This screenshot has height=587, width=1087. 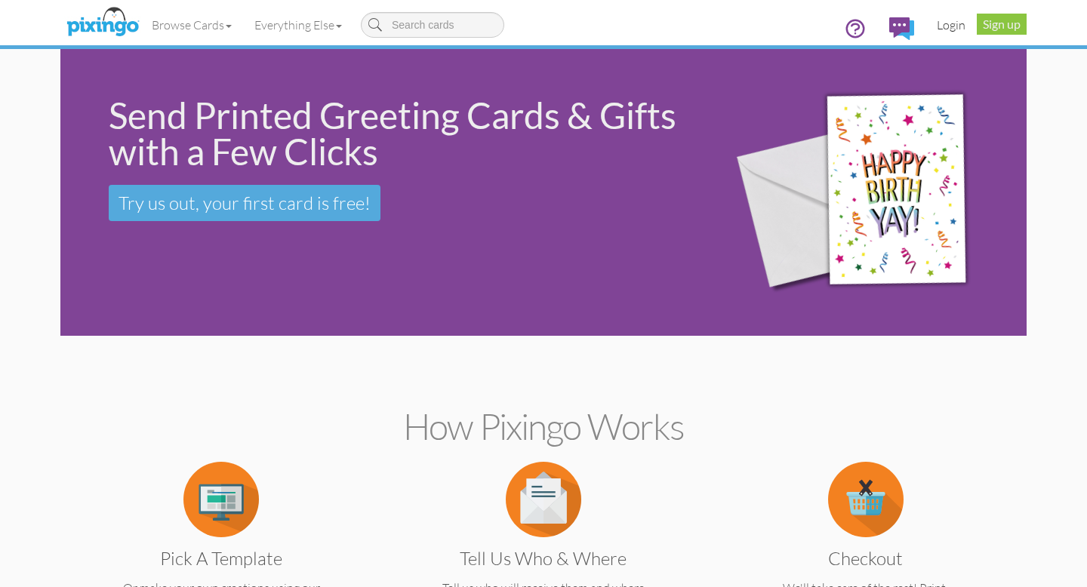 What do you see at coordinates (865, 559) in the screenshot?
I see `h3: Checkout` at bounding box center [865, 559].